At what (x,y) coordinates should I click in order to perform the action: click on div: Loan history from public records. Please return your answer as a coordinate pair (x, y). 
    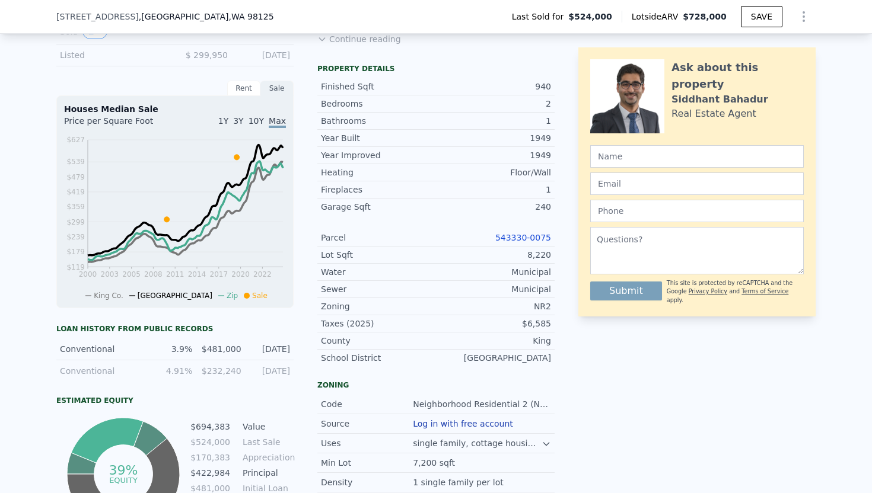
    Looking at the image, I should click on (175, 329).